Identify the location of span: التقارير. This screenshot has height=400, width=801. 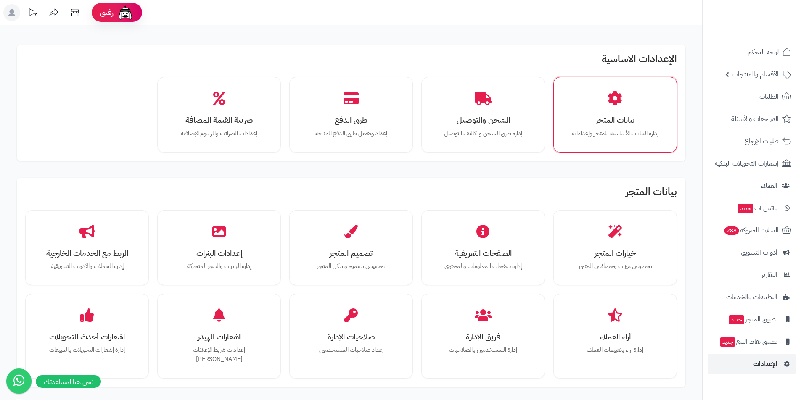
(770, 275).